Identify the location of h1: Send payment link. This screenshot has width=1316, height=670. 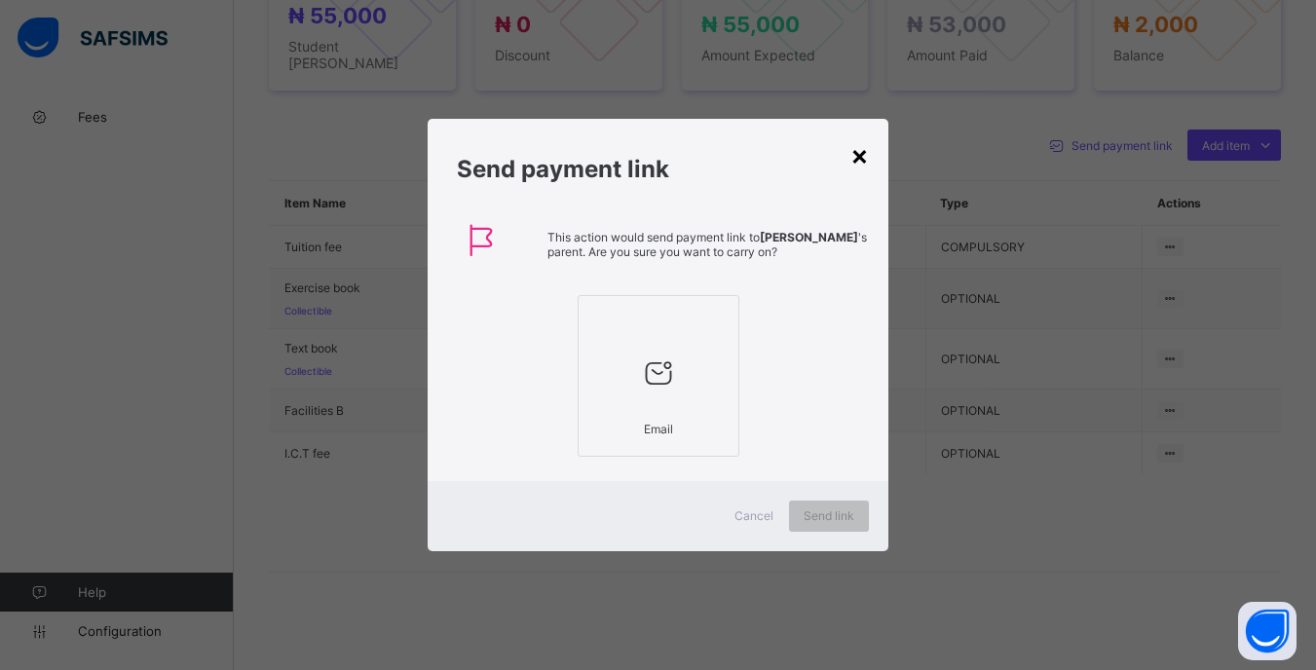
(657, 168).